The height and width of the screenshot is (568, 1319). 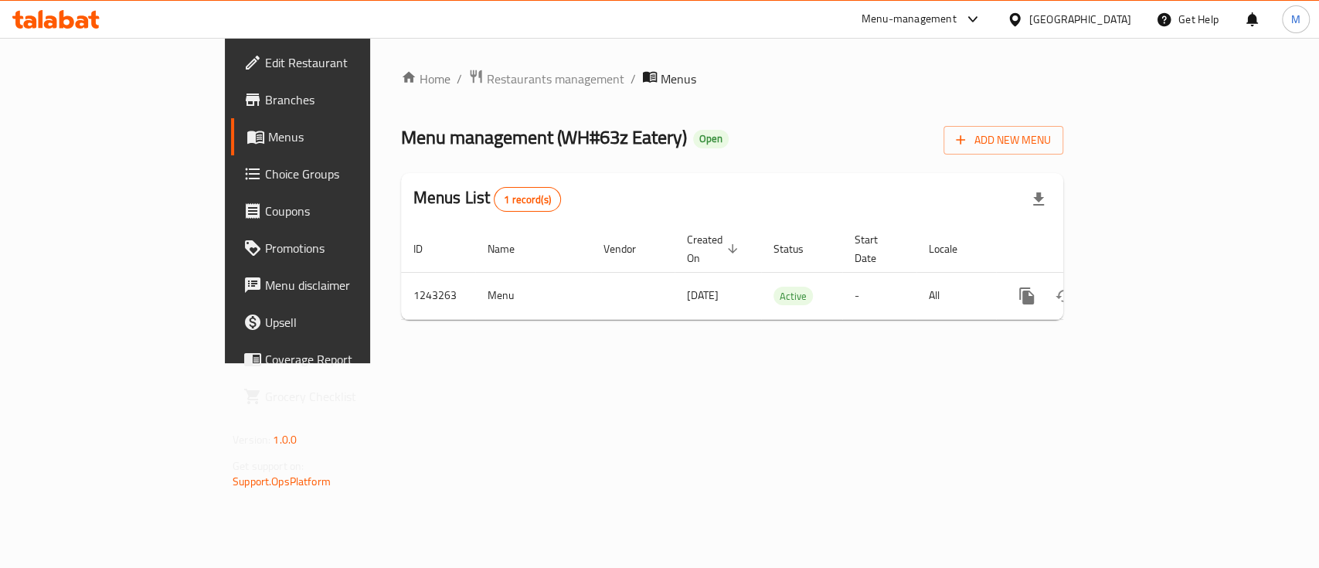 What do you see at coordinates (349, 359) in the screenshot?
I see `span: Coverage Report` at bounding box center [349, 359].